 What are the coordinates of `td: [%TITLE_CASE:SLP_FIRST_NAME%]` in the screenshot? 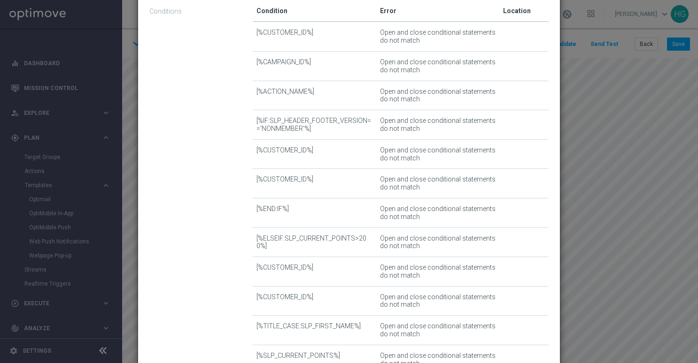 It's located at (314, 331).